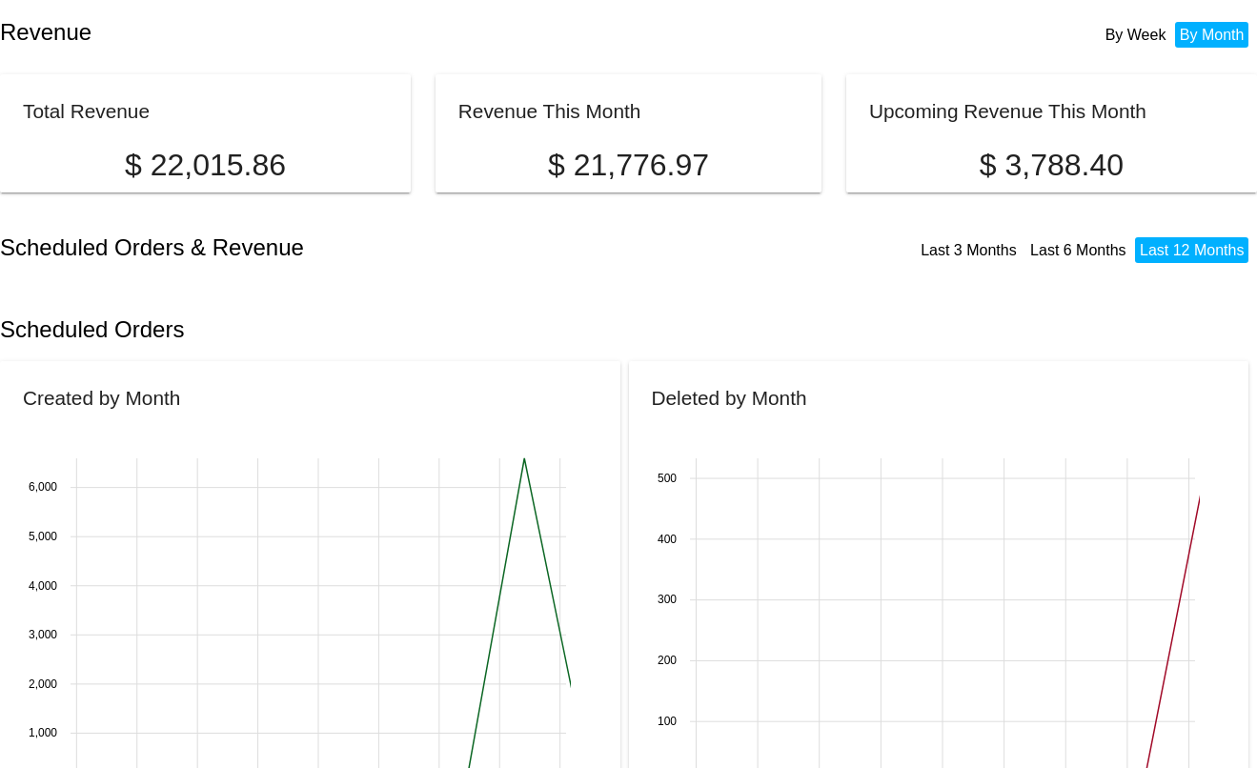  Describe the element at coordinates (43, 684) in the screenshot. I see `text: 2,000` at that location.